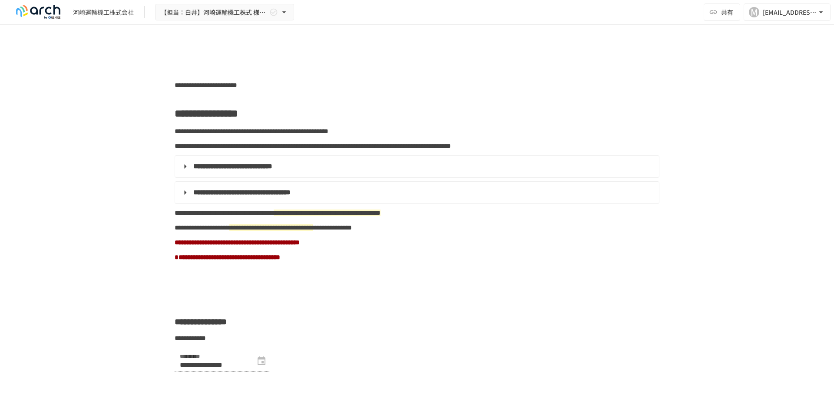 The width and height of the screenshot is (834, 396). What do you see at coordinates (214, 12) in the screenshot?
I see `span: 【担当：白井】河崎運輸機工株式 様_初期設定サポート` at bounding box center [214, 12].